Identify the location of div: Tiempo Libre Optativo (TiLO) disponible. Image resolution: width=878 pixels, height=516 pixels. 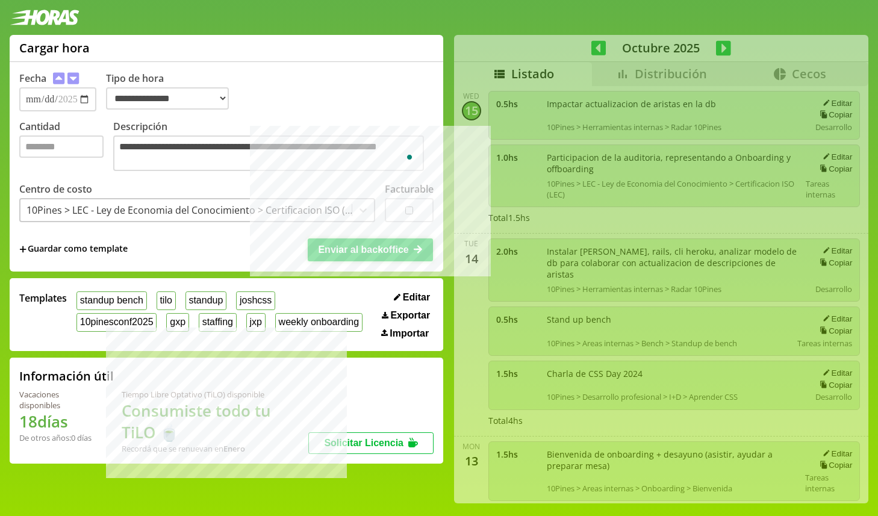
(215, 394).